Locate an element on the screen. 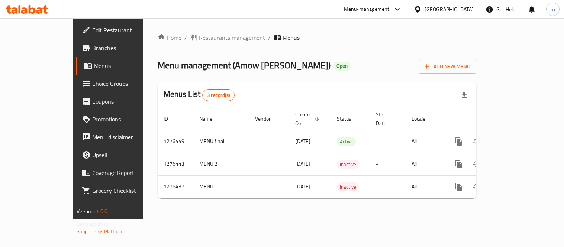 The height and width of the screenshot is (247, 564). span: Active is located at coordinates (346, 142).